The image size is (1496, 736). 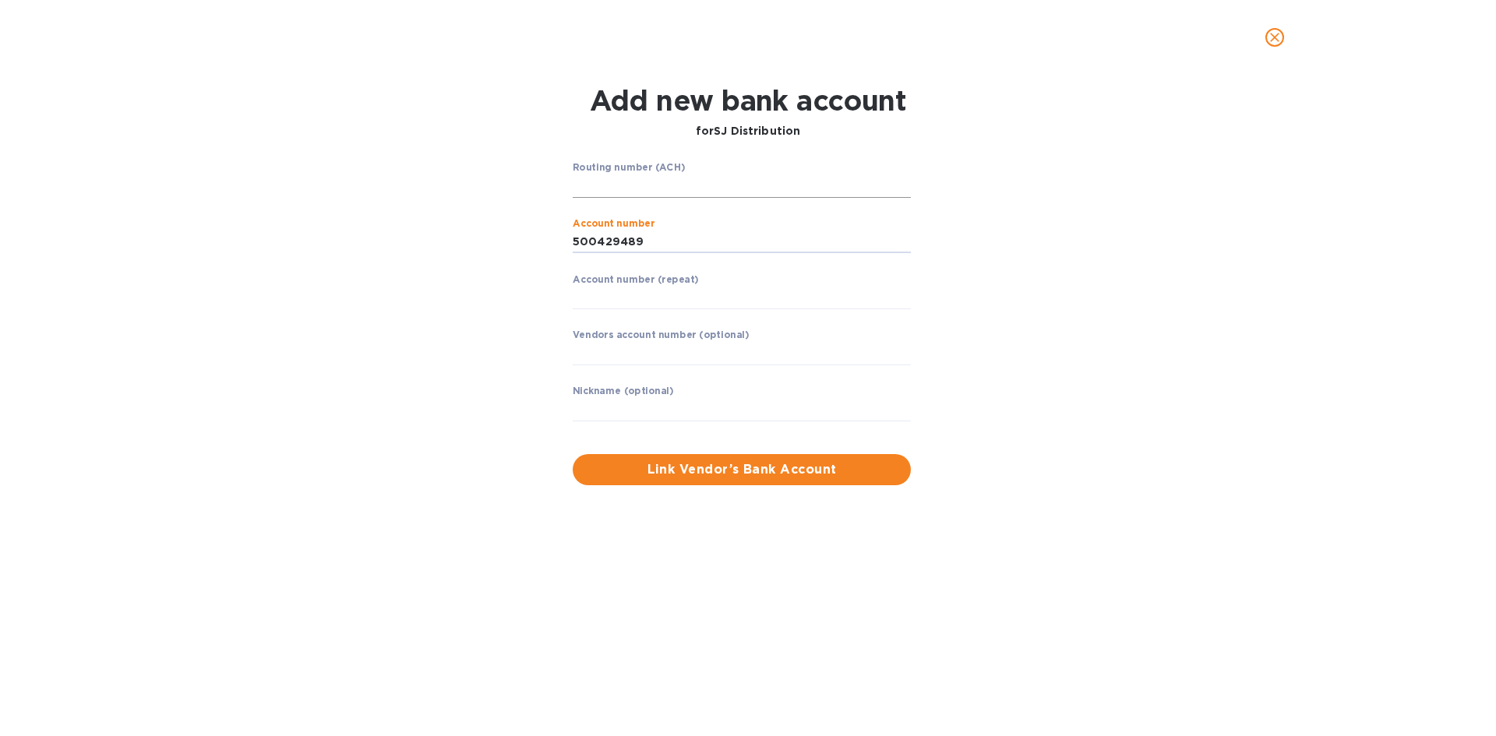 What do you see at coordinates (623, 392) in the screenshot?
I see `label: Nickname (optional)` at bounding box center [623, 392].